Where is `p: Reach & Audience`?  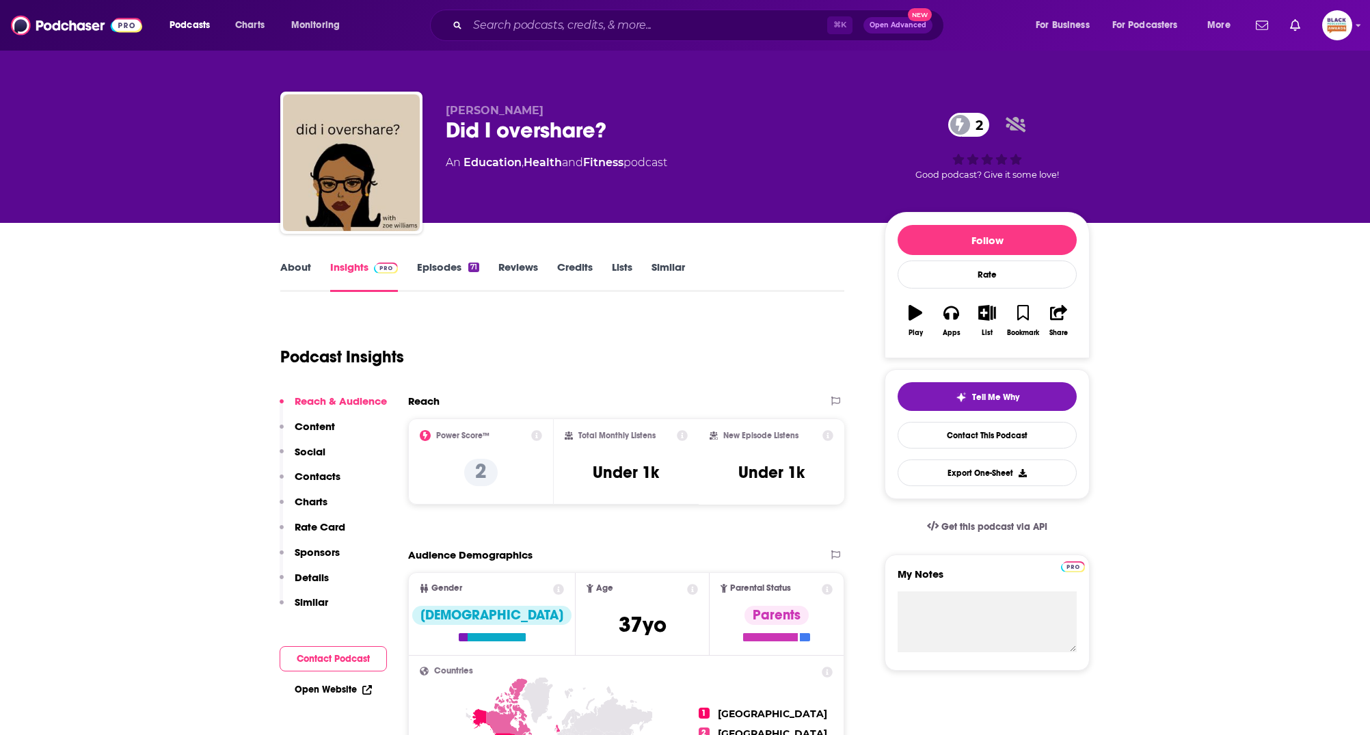
p: Reach & Audience is located at coordinates (340, 401).